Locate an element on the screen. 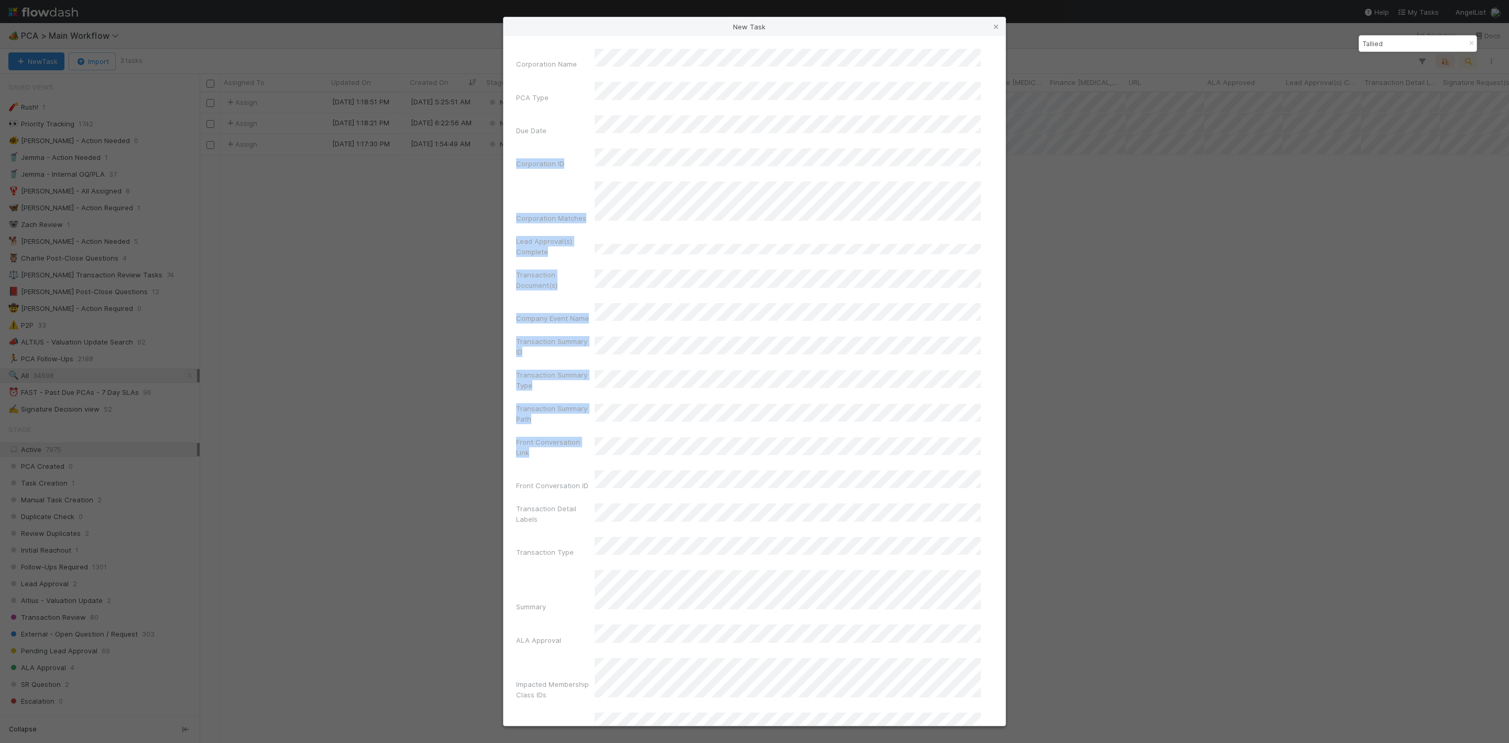 The height and width of the screenshot is (743, 1509). label: Company Event Name is located at coordinates (552, 318).